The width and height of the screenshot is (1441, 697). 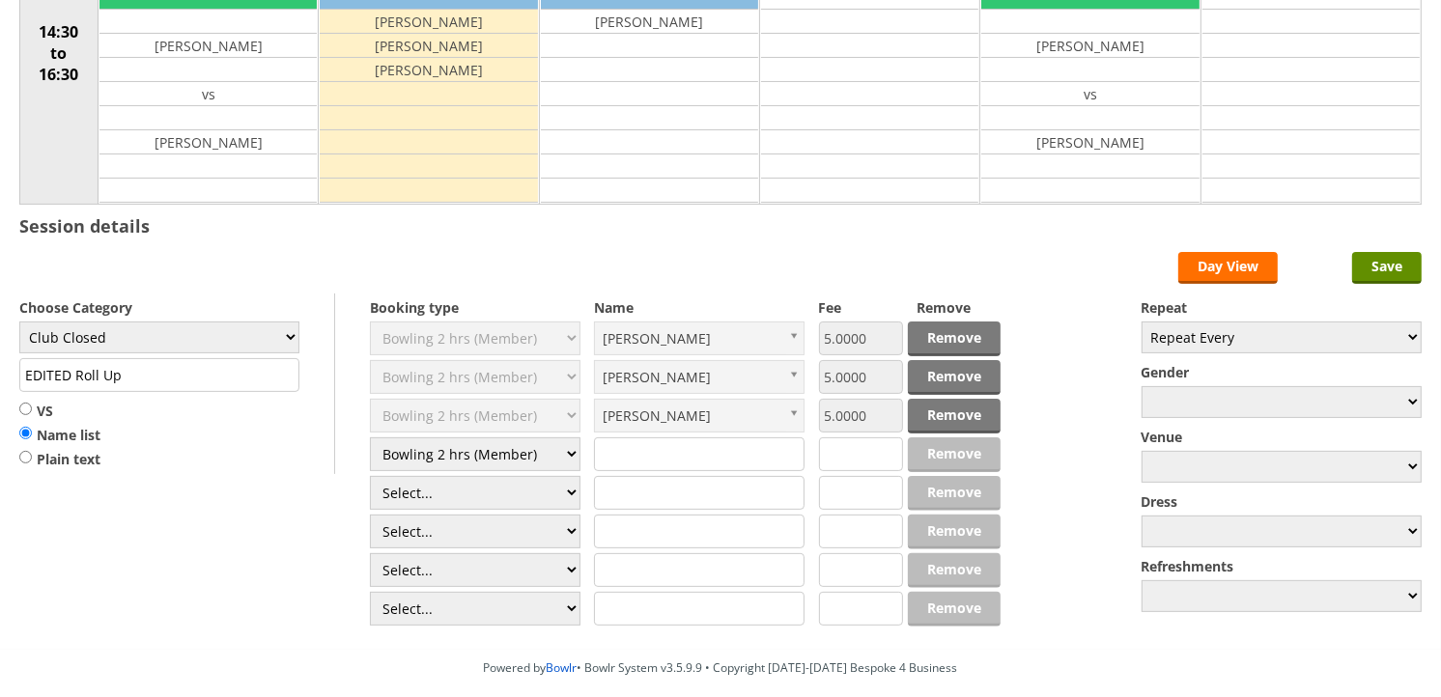 I want to click on label: Gender, so click(x=1282, y=372).